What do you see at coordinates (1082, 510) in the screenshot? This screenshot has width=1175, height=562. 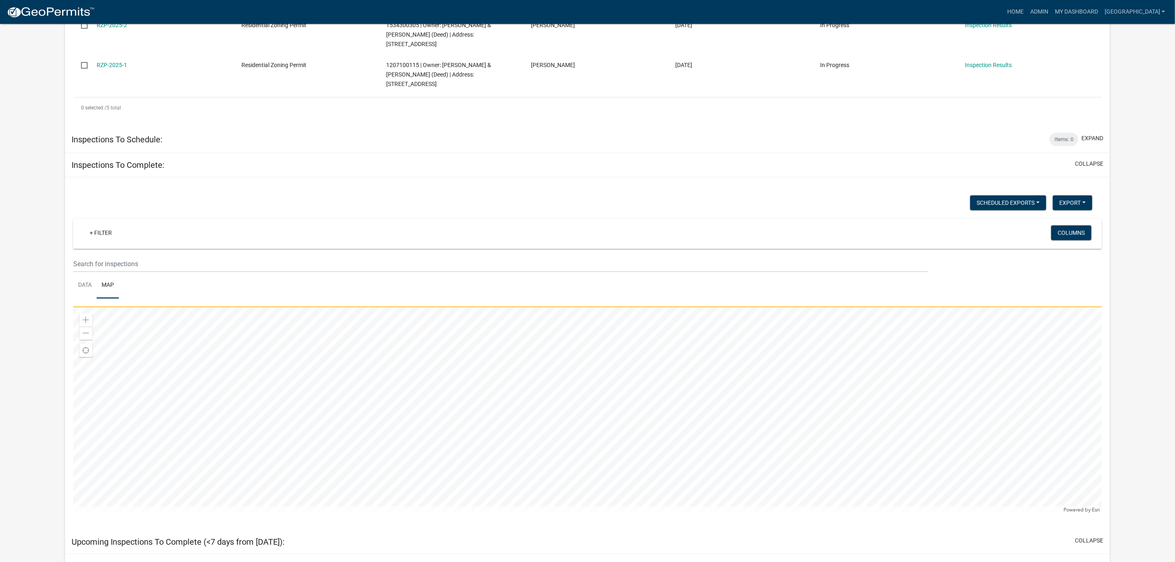 I see `div: Powered by` at bounding box center [1082, 510].